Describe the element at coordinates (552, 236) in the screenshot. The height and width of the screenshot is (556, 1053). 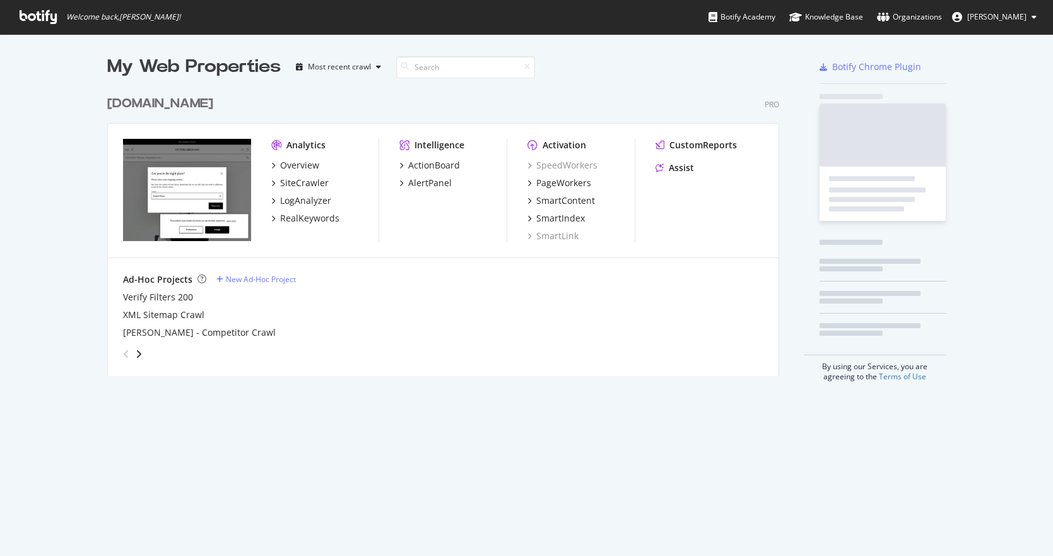
I see `a: SmartLink` at that location.